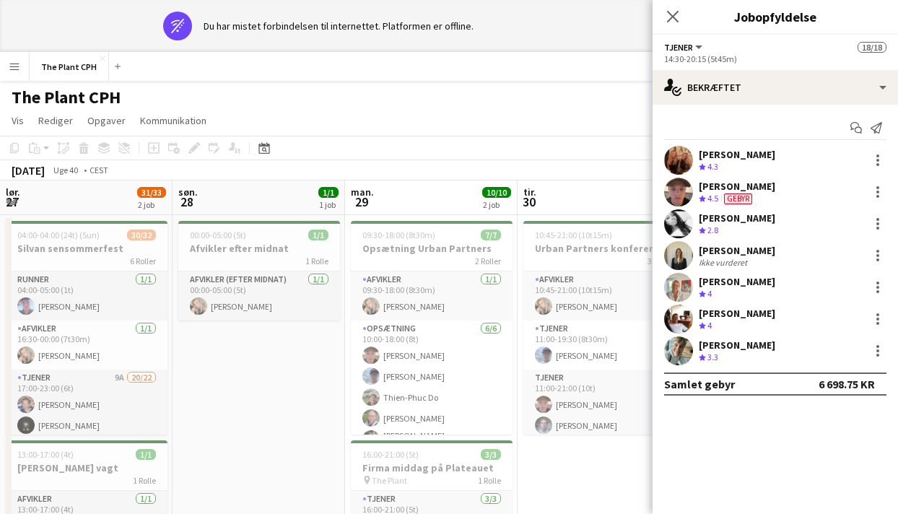 Image resolution: width=898 pixels, height=514 pixels. I want to click on span: 28, so click(187, 201).